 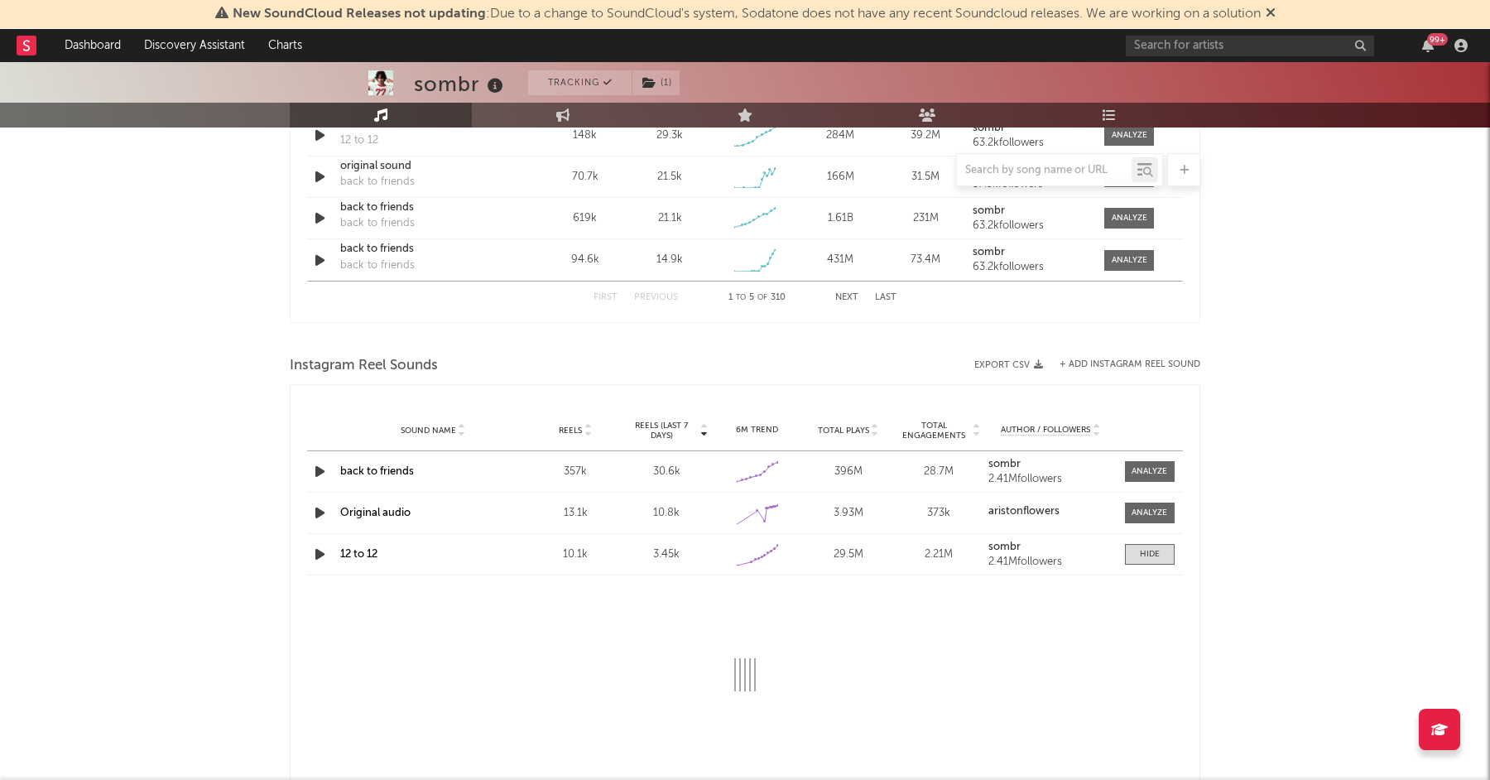 What do you see at coordinates (666, 513) in the screenshot?
I see `div: 10.8k` at bounding box center [666, 513].